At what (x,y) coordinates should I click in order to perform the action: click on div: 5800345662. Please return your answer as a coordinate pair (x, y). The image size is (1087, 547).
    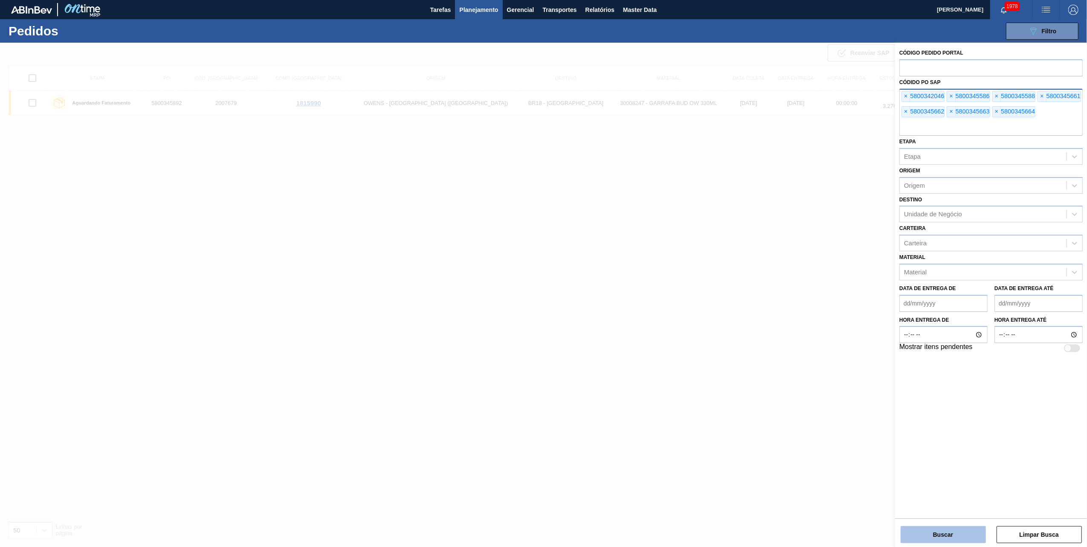
    Looking at the image, I should click on (923, 112).